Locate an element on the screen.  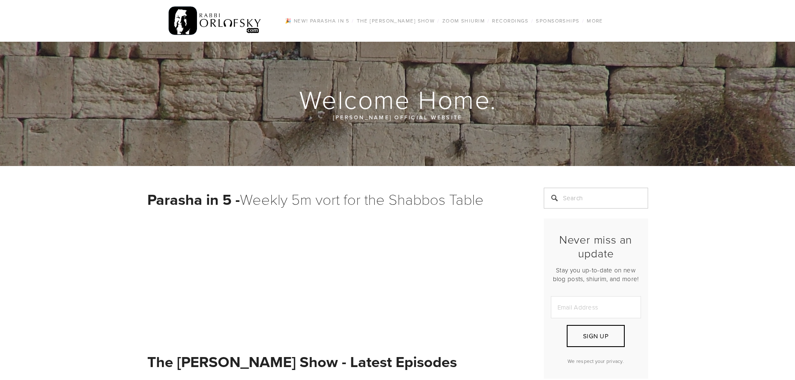
a: More is located at coordinates (594, 21).